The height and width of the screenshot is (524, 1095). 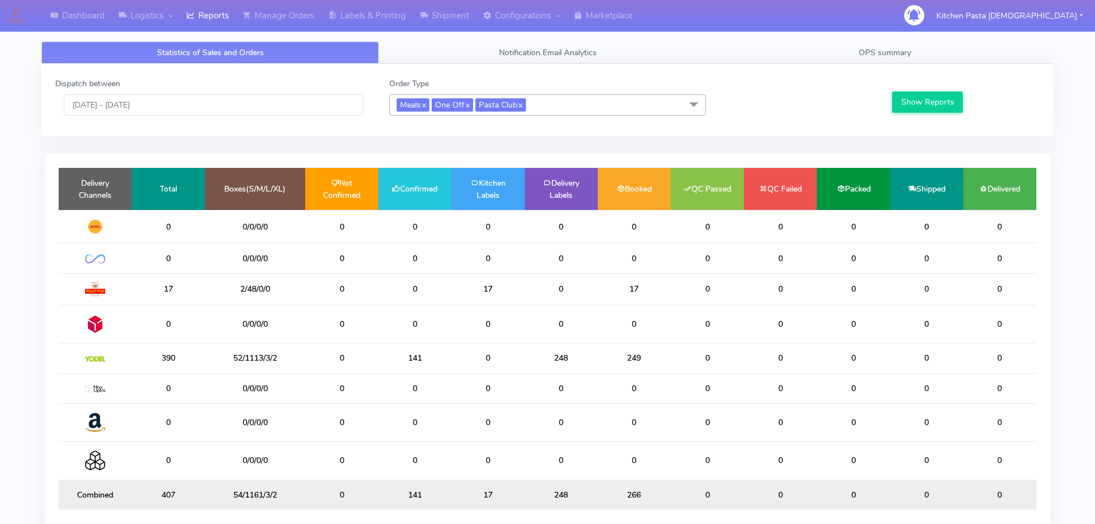 I want to click on label: Dispatch between, so click(x=87, y=83).